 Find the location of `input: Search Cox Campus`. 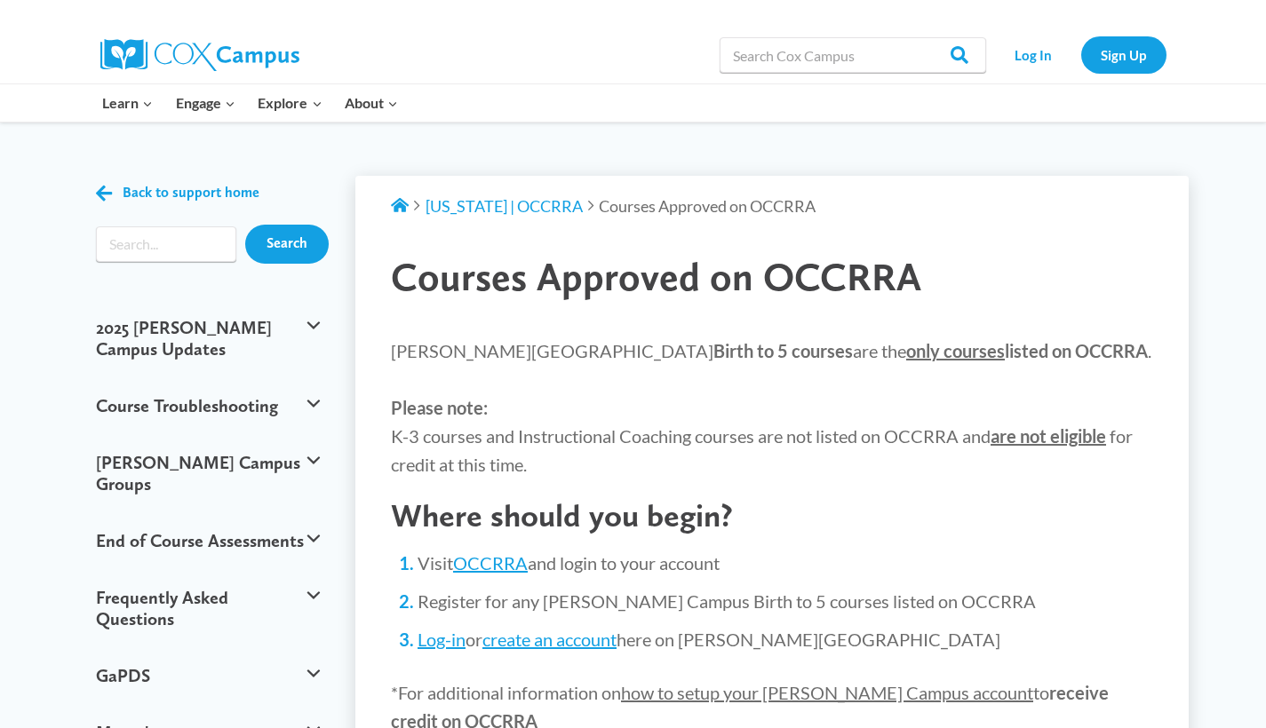

input: Search Cox Campus is located at coordinates (853, 55).